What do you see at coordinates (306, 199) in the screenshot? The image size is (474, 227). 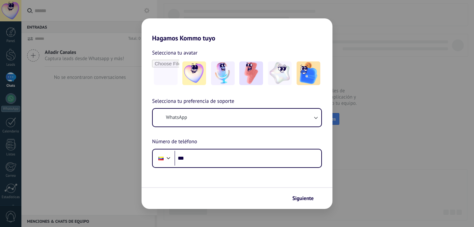 I see `button: Siguiente` at bounding box center [306, 199].